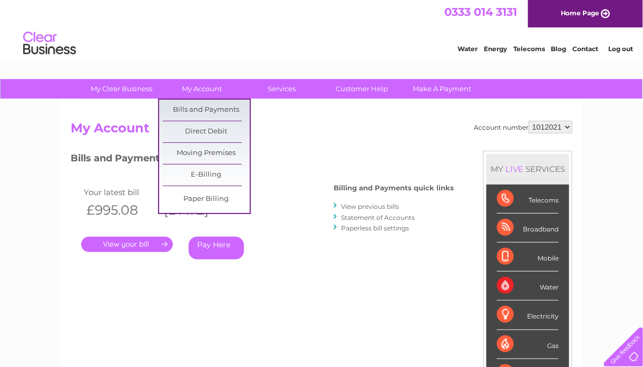  I want to click on h2: My Account, so click(321, 131).